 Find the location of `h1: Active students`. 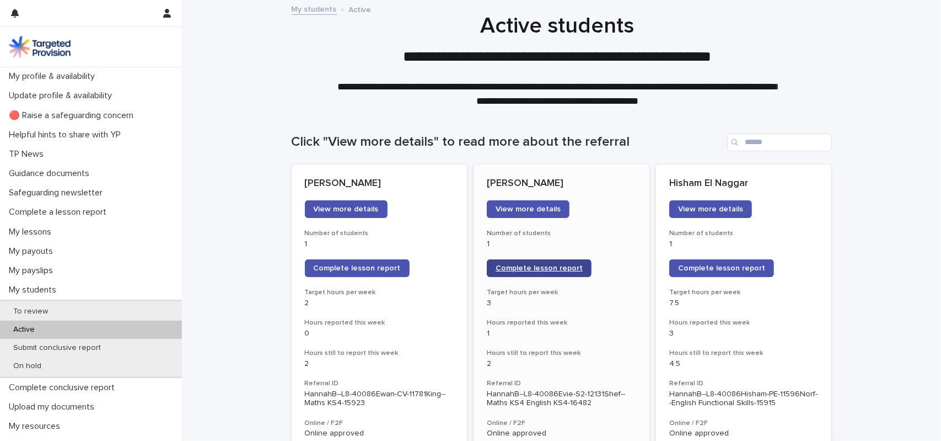

h1: Active students is located at coordinates (558, 26).